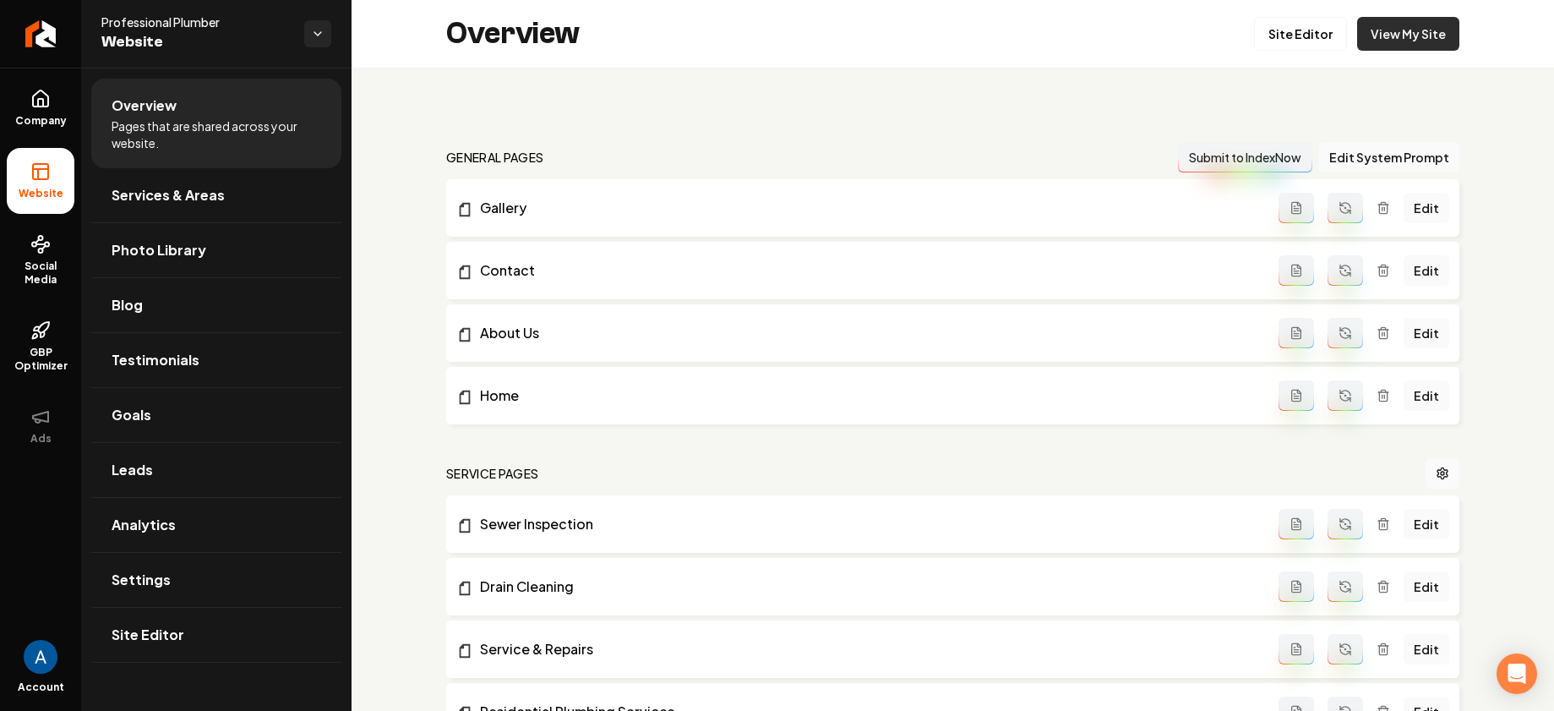 The image size is (1554, 711). I want to click on a: Drain Cleaning, so click(867, 586).